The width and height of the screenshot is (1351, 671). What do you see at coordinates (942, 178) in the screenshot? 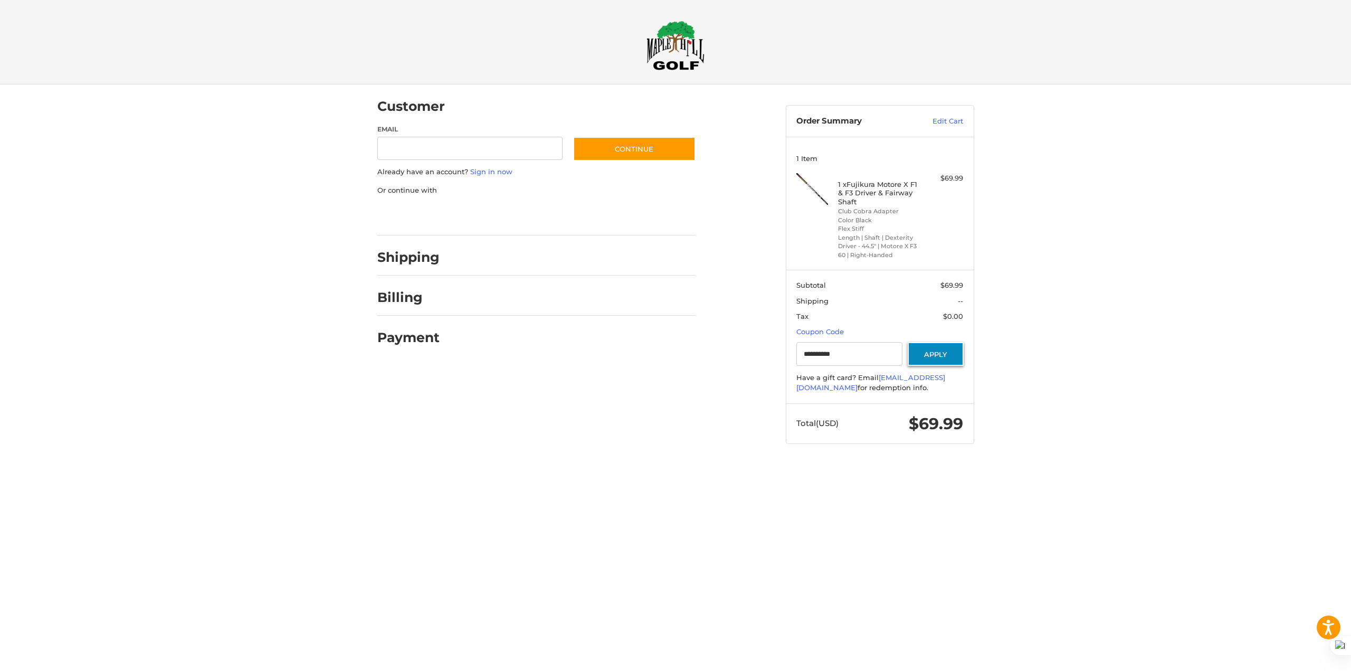
I see `div: $69.99` at bounding box center [942, 178].